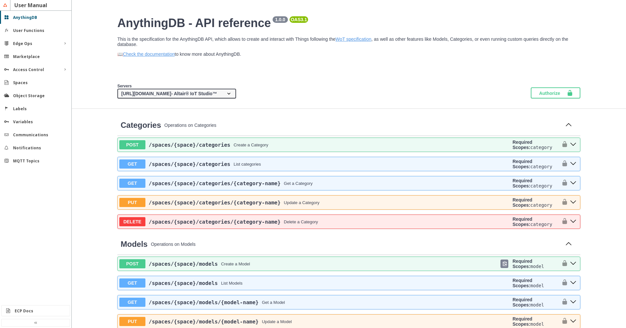 Image resolution: width=626 pixels, height=328 pixels. What do you see at coordinates (573, 202) in the screenshot?
I see `button: put ​/spaces​/{space}​/categories​/{category-name}` at bounding box center [573, 202].